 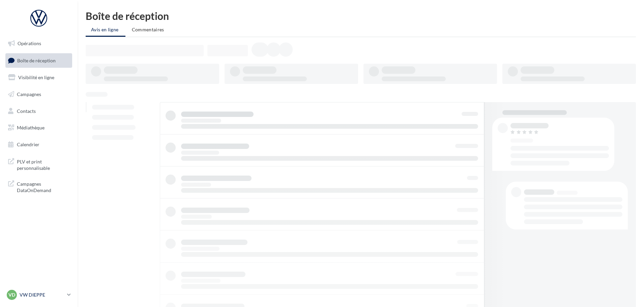 I want to click on a: Visibilité en ligne, so click(x=39, y=78).